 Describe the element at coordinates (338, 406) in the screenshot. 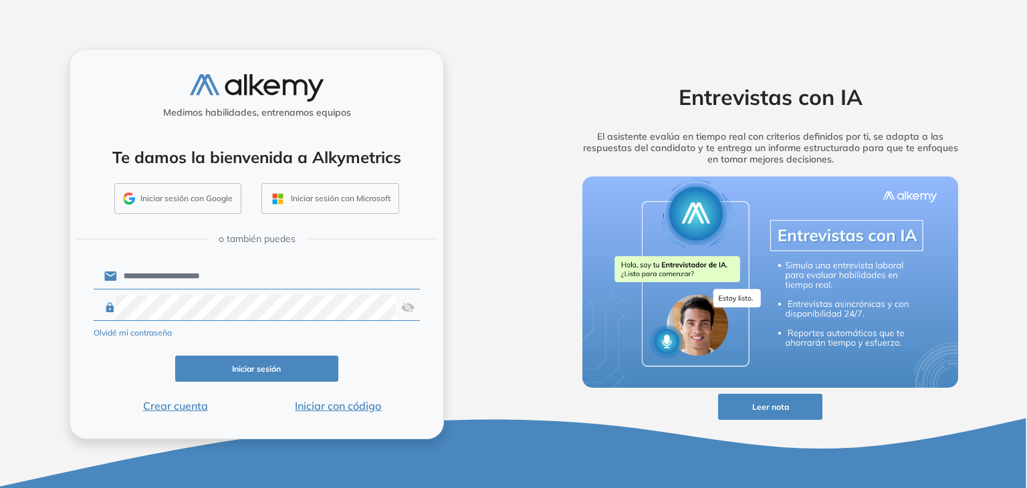

I see `button: Iniciar con código` at that location.